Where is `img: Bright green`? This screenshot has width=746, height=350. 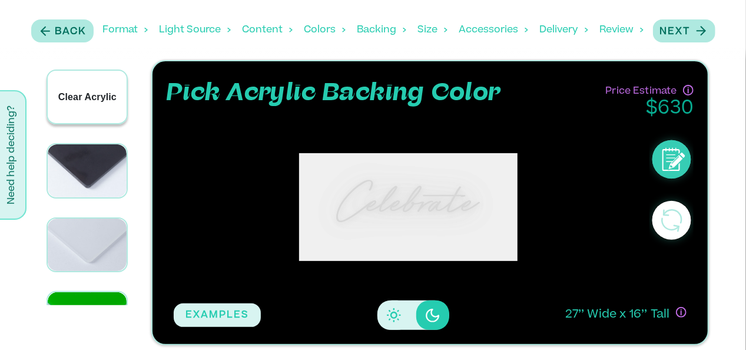 img: Bright green is located at coordinates (87, 318).